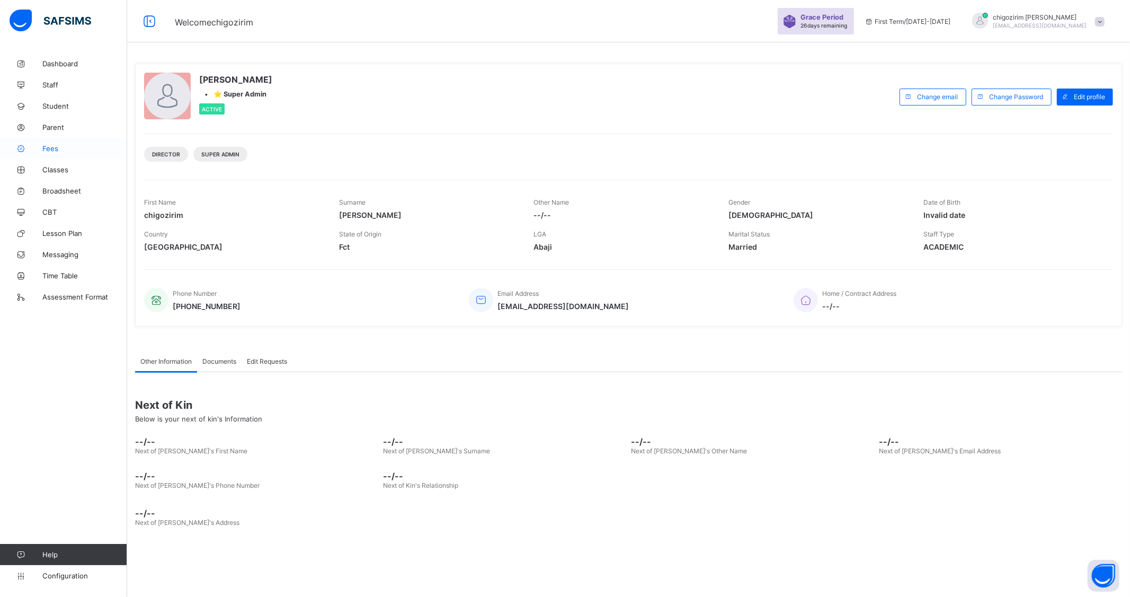 The width and height of the screenshot is (1130, 597). Describe the element at coordinates (85, 212) in the screenshot. I see `span: CBT` at that location.